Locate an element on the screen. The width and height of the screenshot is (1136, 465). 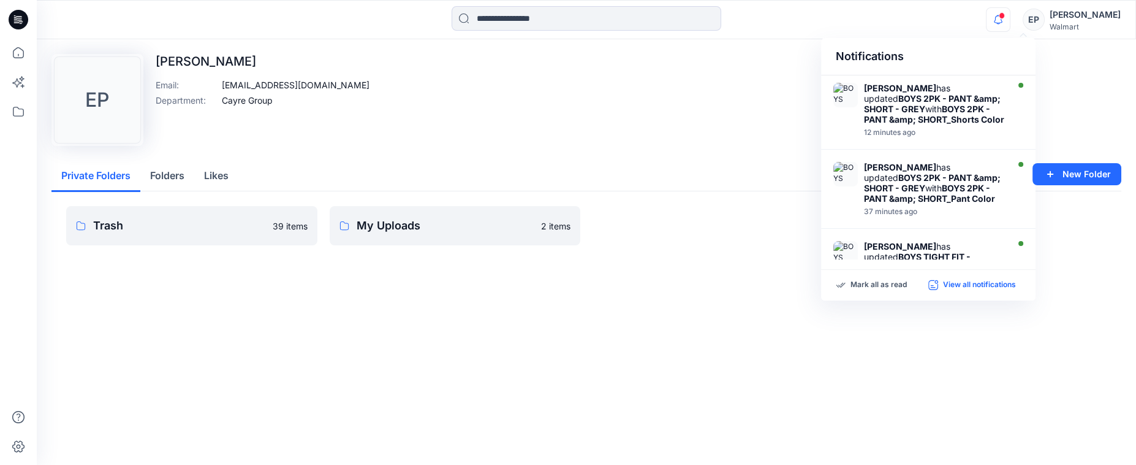
div: Walmart is located at coordinates (1086, 26).